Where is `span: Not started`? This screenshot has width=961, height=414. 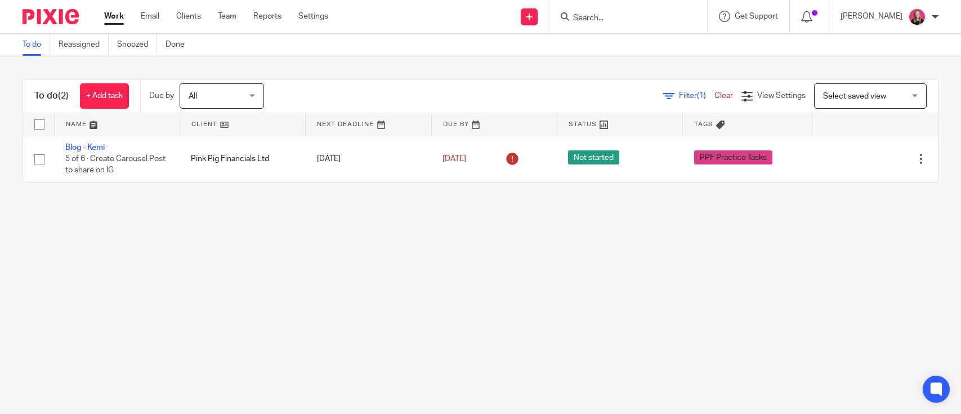
span: Not started is located at coordinates (594, 157).